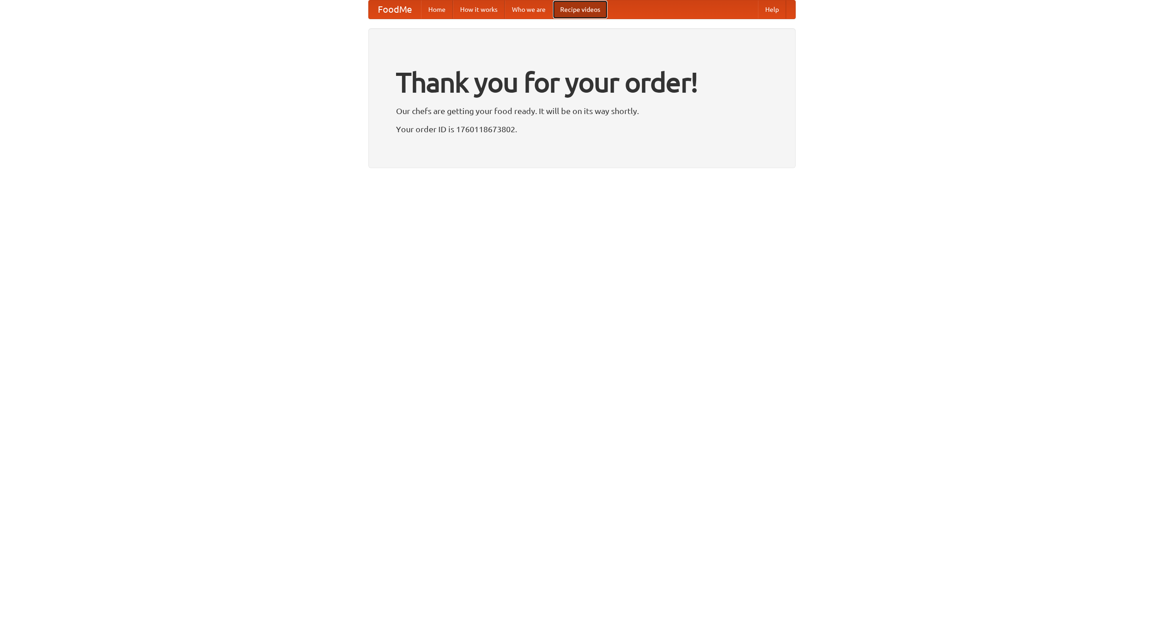 The height and width of the screenshot is (643, 1164). I want to click on a: Help, so click(772, 10).